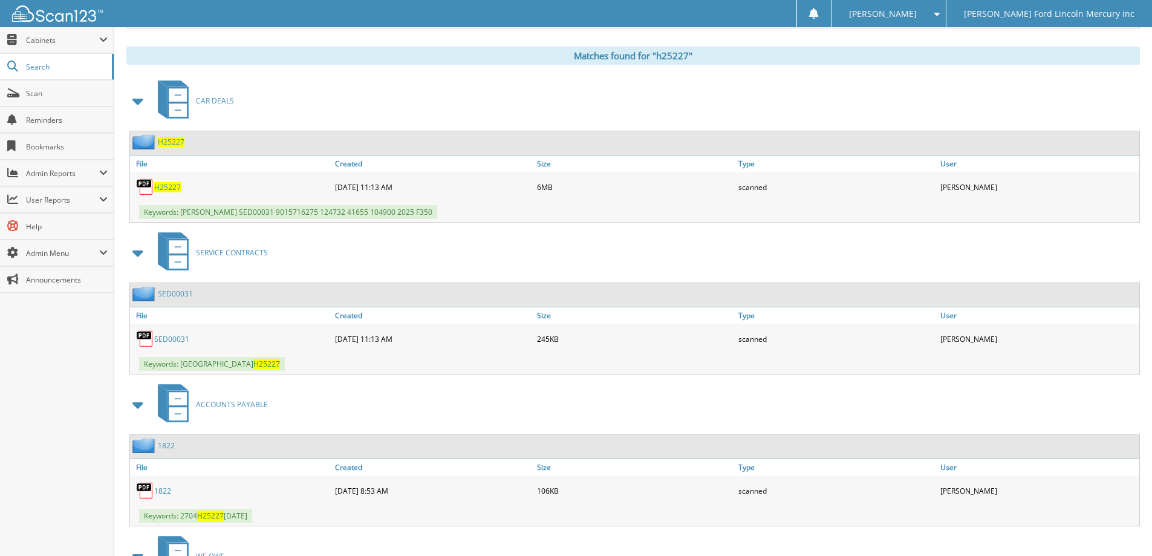  What do you see at coordinates (635, 187) in the screenshot?
I see `div: 6MB` at bounding box center [635, 187].